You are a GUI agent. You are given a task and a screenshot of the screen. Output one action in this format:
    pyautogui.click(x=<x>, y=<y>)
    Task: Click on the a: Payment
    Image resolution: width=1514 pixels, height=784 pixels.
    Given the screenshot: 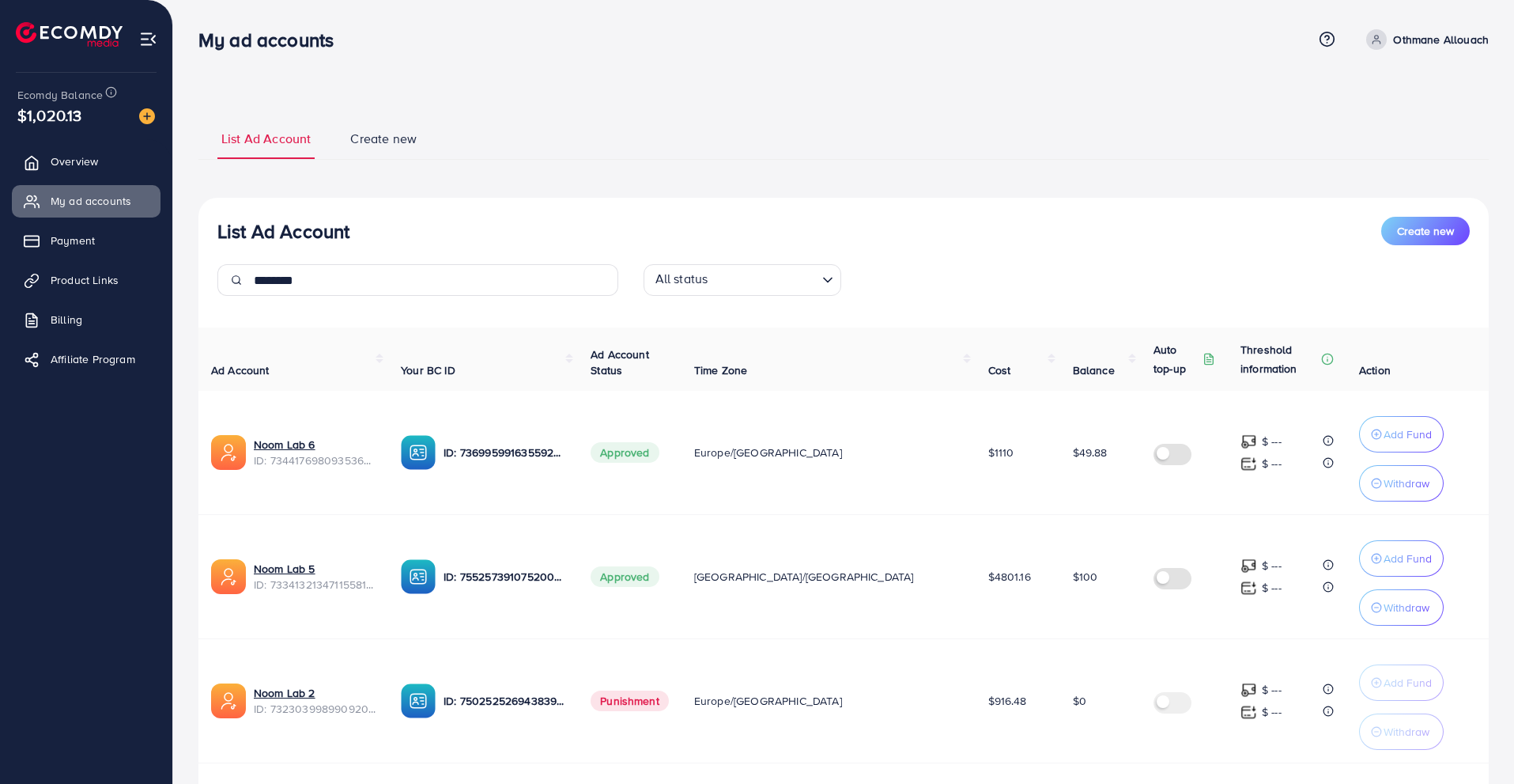 What is the action you would take?
    pyautogui.click(x=86, y=241)
    